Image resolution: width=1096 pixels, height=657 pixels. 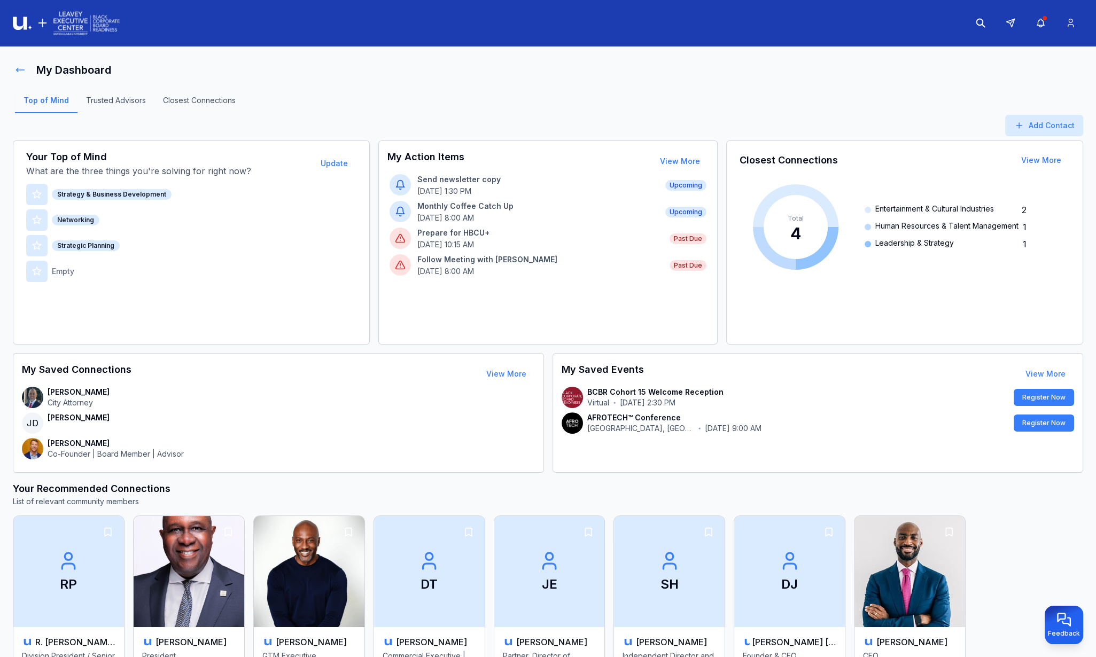 What do you see at coordinates (68, 585) in the screenshot?
I see `p: RP` at bounding box center [68, 585].